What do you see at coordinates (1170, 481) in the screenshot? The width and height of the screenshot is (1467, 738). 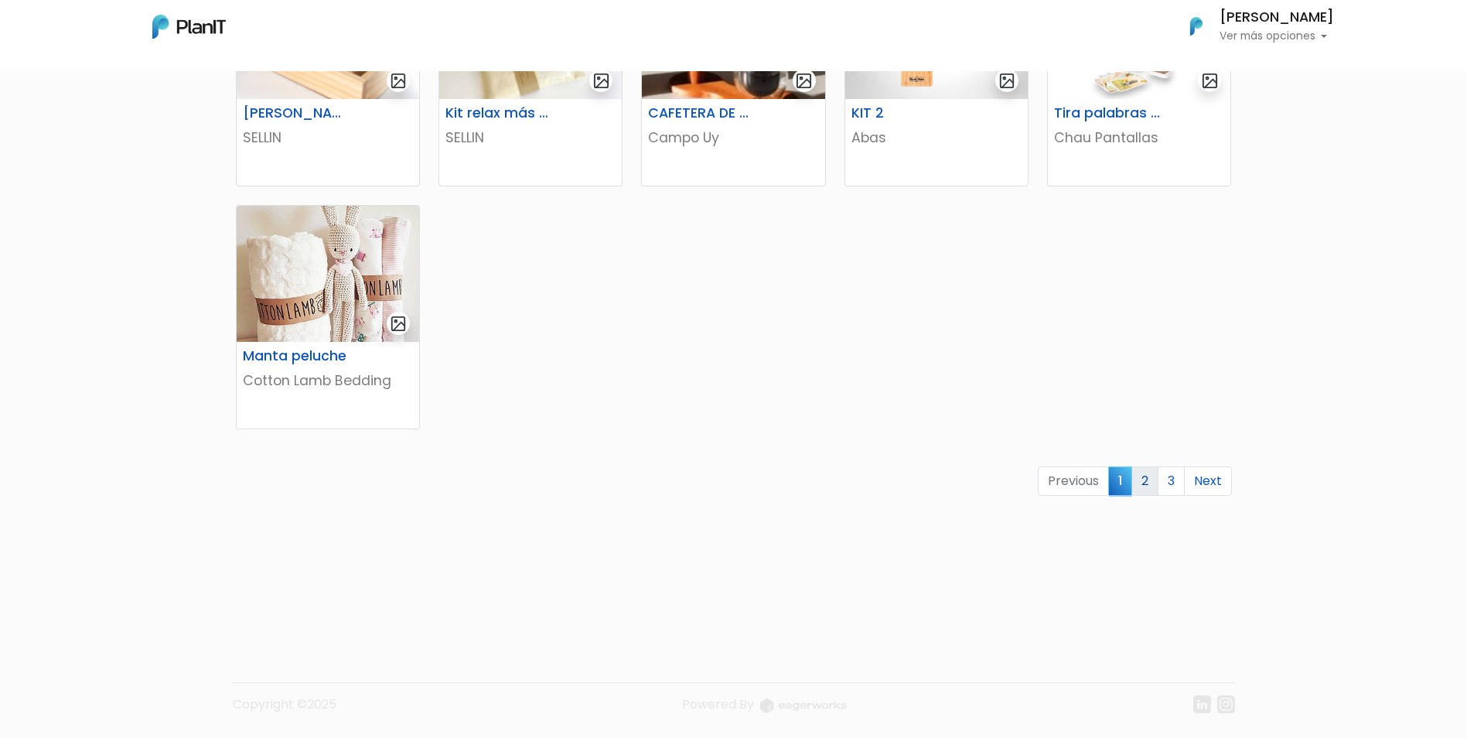 I see `a: 3` at bounding box center [1170, 481].